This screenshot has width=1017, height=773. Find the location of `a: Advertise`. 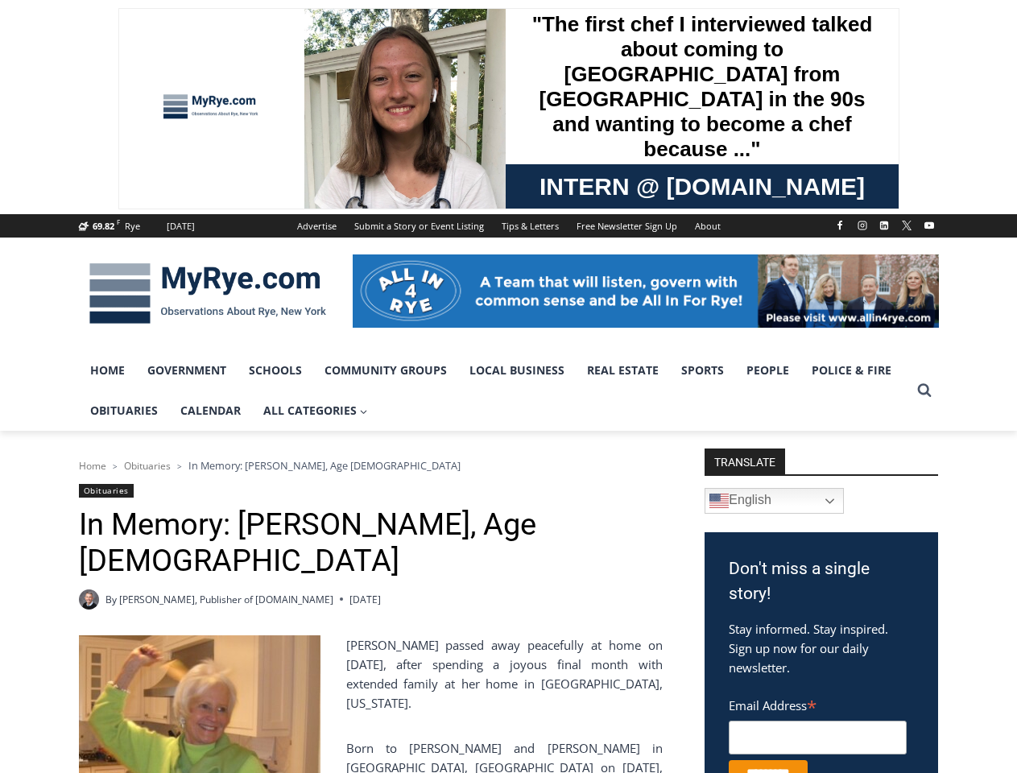

a: Advertise is located at coordinates (317, 226).